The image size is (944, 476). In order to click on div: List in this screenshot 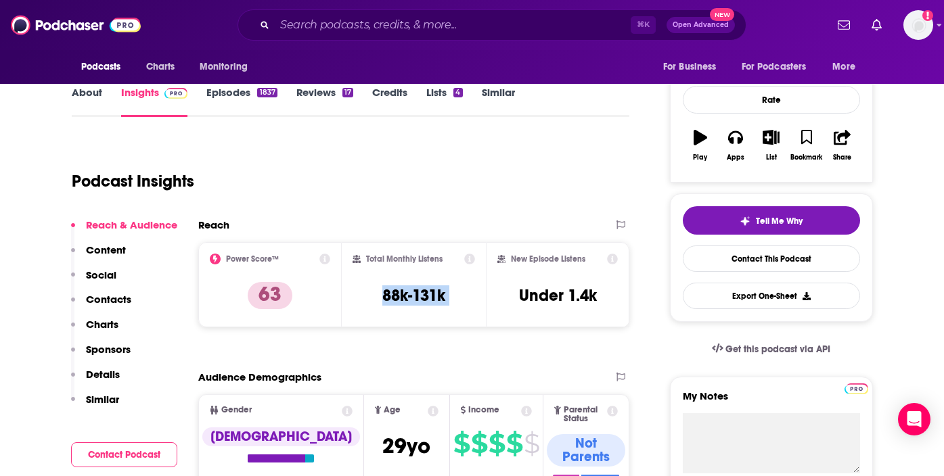, I will do `click(771, 158)`.